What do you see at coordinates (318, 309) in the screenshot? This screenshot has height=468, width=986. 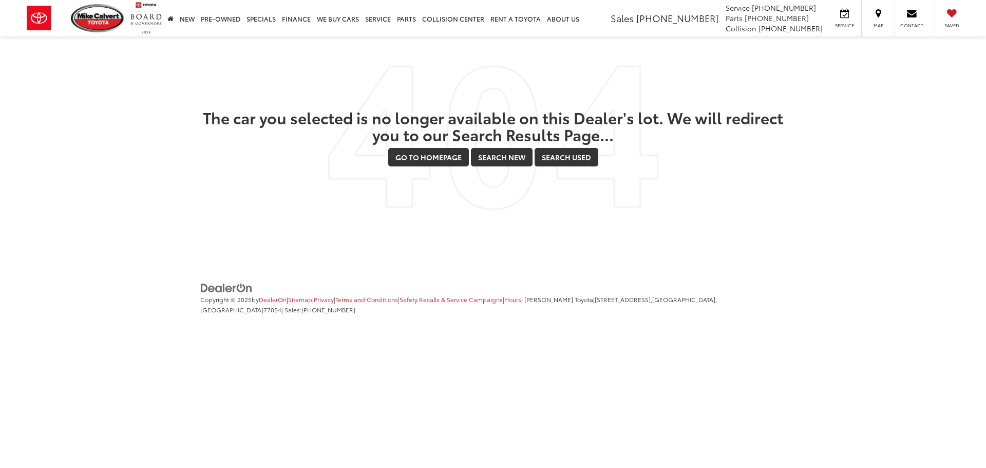 I see `span: | Sales:` at bounding box center [318, 309].